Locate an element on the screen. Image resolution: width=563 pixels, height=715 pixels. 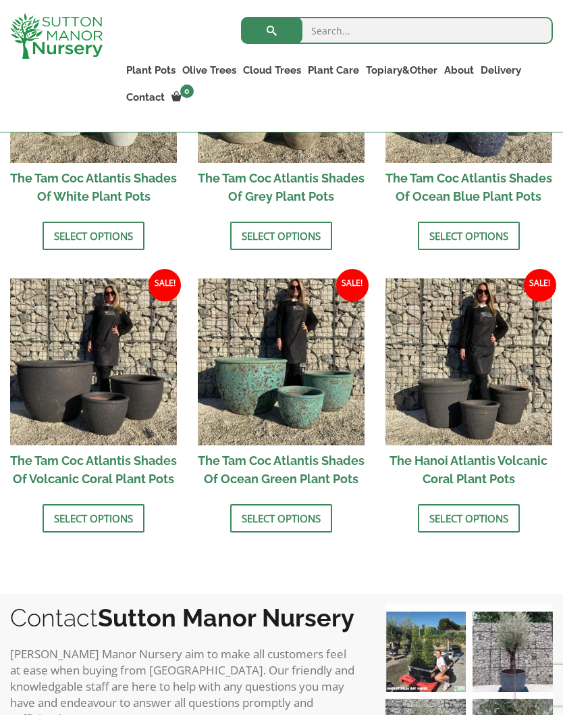
h2: Contact is located at coordinates (184, 617).